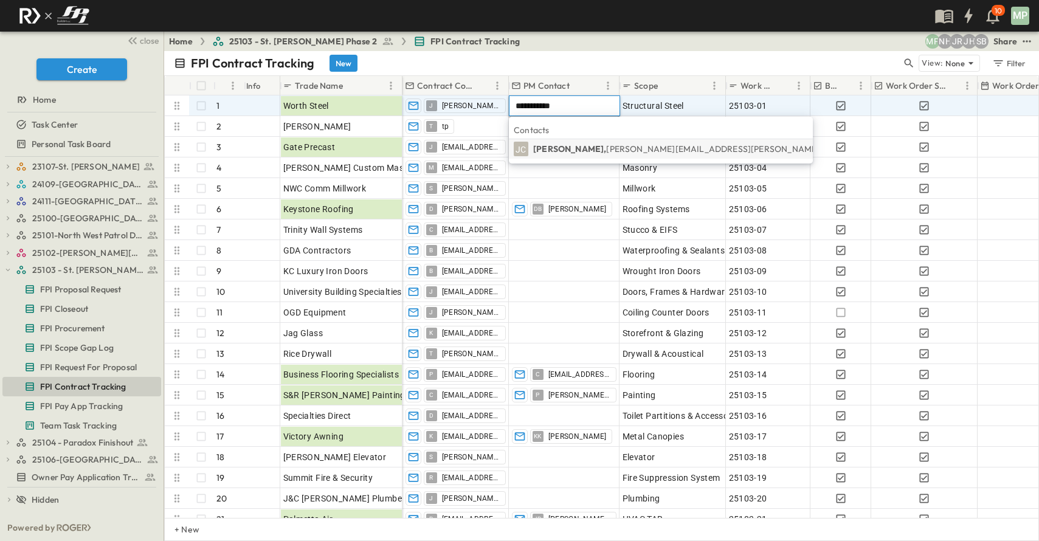 The image size is (1039, 541). I want to click on div: 25106-St. Andrews Parking Lottest, so click(81, 459).